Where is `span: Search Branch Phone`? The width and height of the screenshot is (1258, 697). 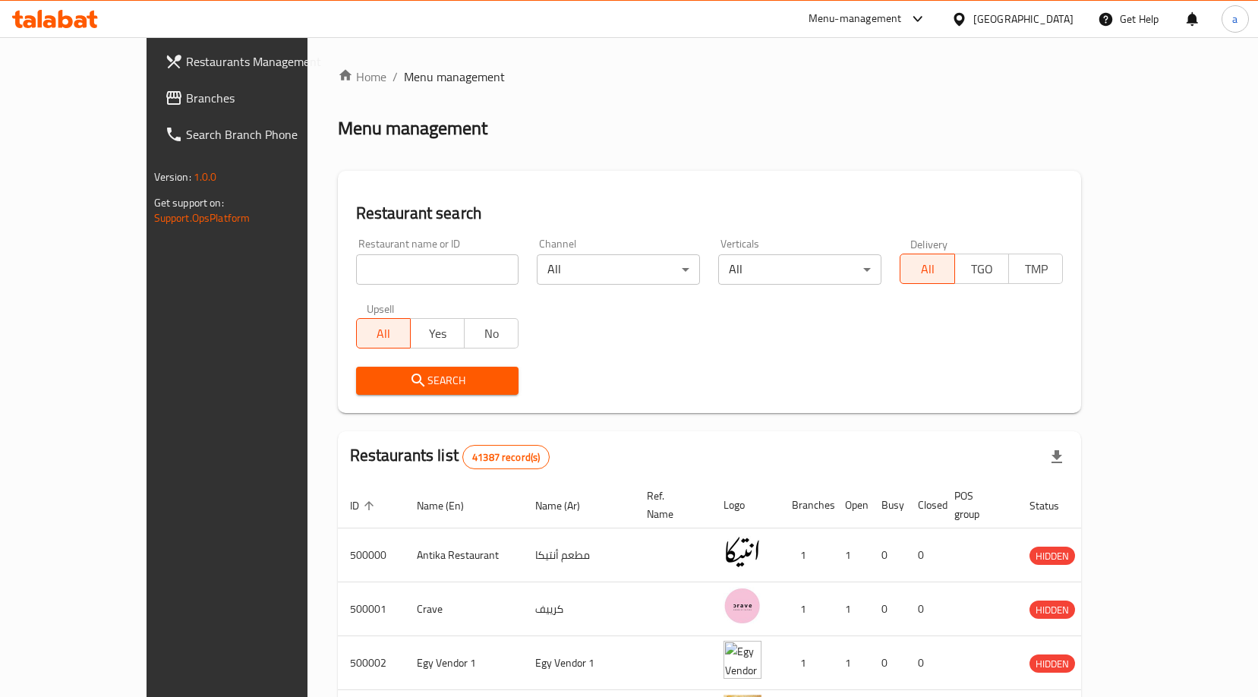 span: Search Branch Phone is located at coordinates (265, 134).